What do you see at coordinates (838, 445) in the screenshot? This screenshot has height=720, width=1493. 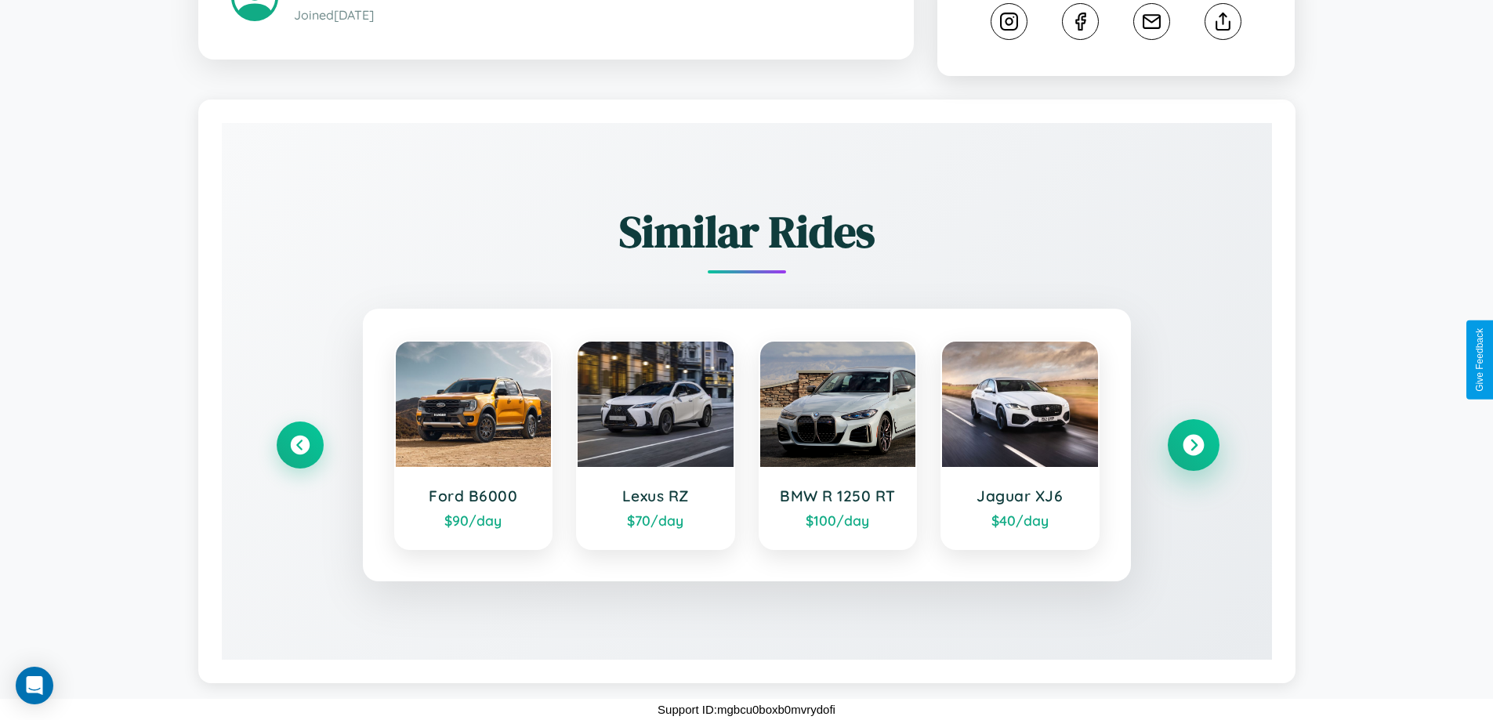 I see `a: BMW R 1250 RT$100/day` at bounding box center [838, 445].